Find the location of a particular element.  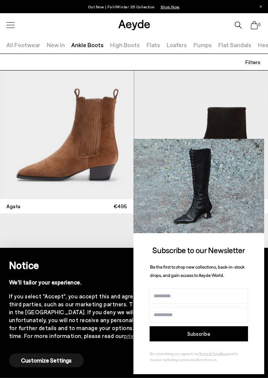

button: Subscribe is located at coordinates (199, 334).